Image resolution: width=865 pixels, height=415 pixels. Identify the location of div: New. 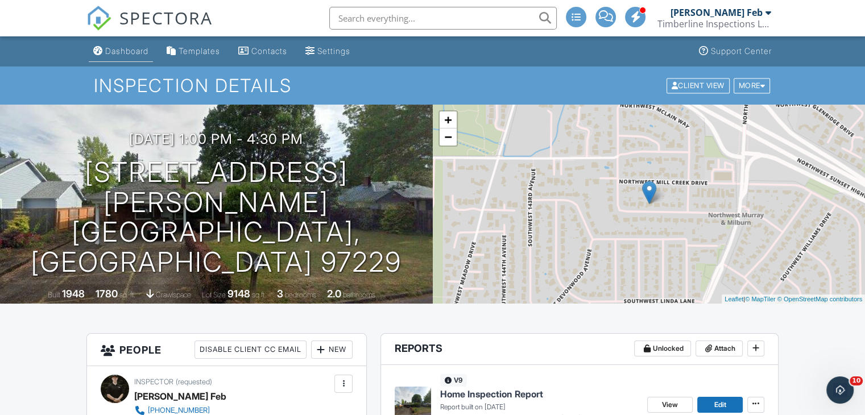
(332, 350).